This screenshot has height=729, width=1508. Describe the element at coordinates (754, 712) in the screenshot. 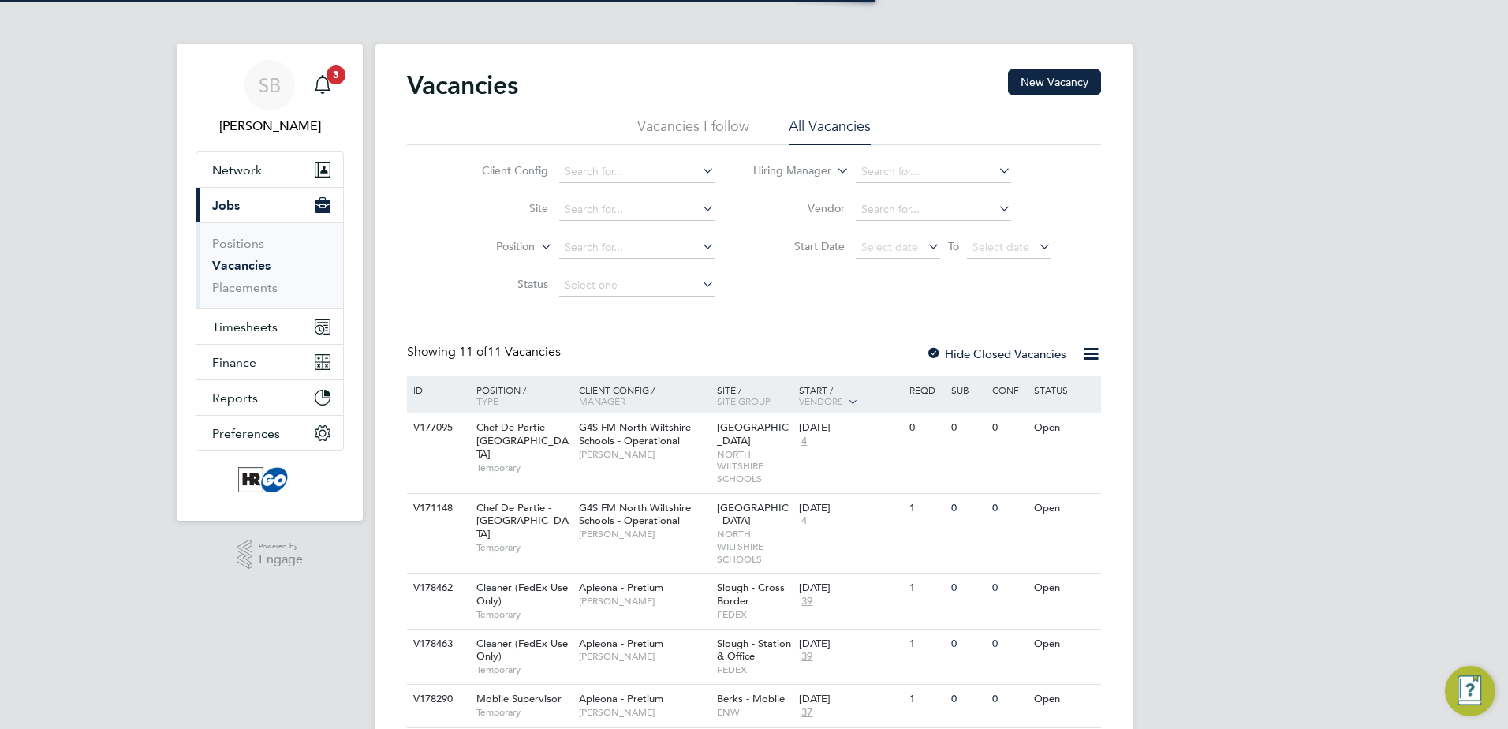

I see `span: ENW` at that location.